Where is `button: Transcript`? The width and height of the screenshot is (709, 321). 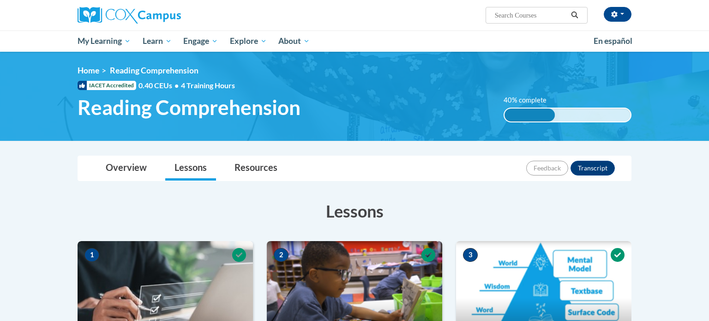
button: Transcript is located at coordinates (592, 168).